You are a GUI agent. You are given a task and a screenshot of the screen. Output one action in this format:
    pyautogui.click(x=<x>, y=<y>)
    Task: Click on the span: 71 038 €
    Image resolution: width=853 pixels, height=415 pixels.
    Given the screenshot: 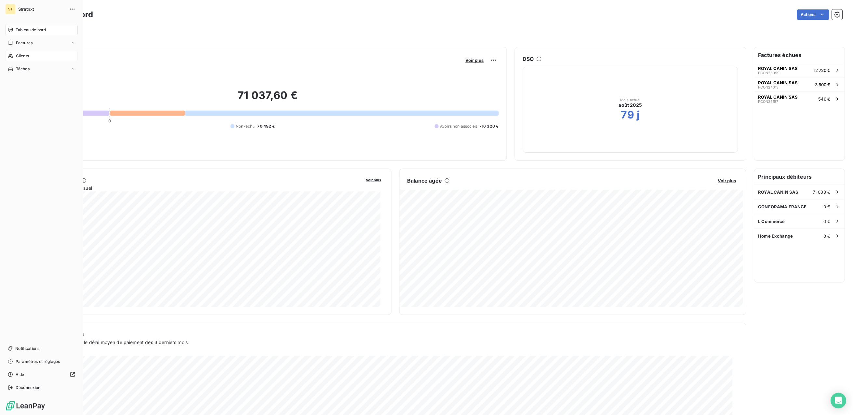 What is the action you would take?
    pyautogui.click(x=822, y=192)
    